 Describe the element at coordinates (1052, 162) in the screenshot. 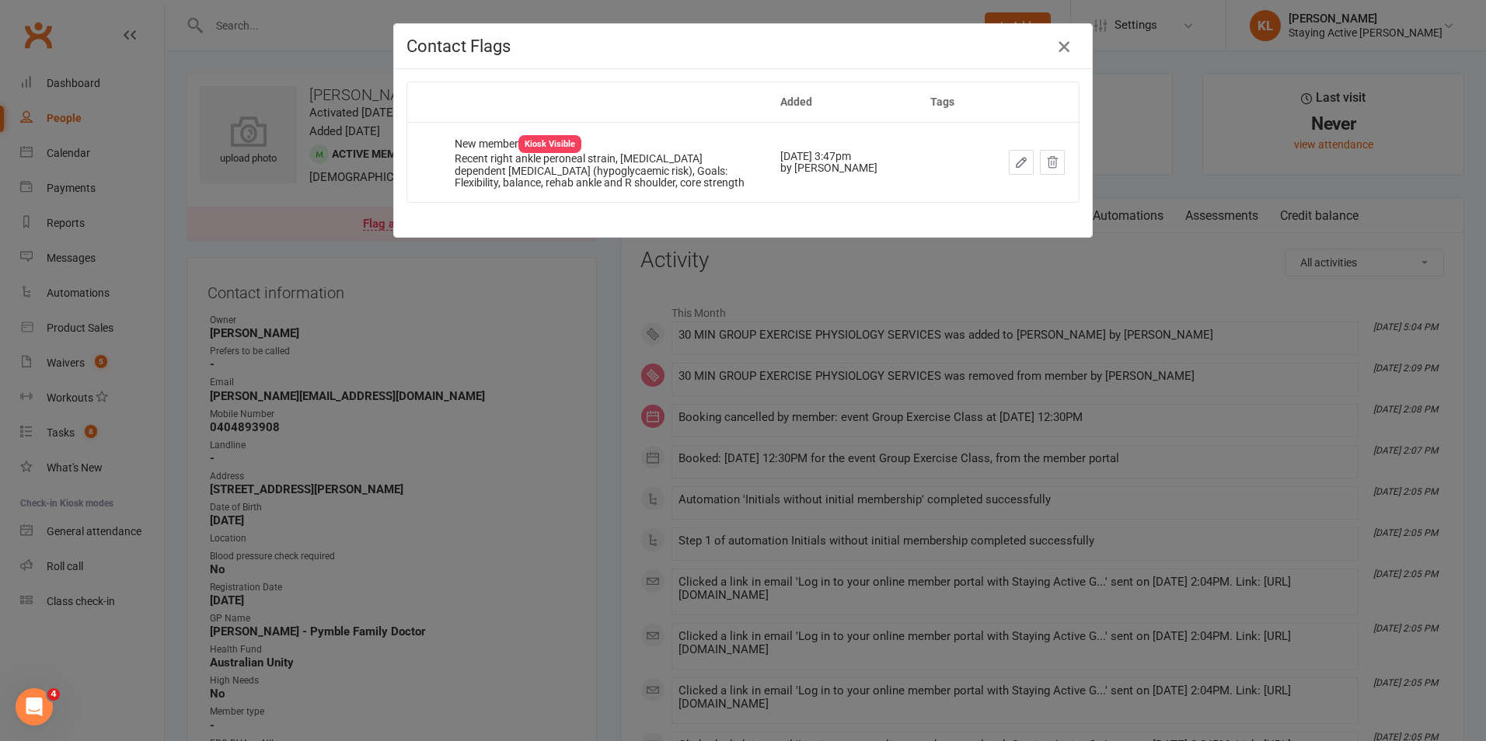

I see `button: Dismiss this flag` at that location.